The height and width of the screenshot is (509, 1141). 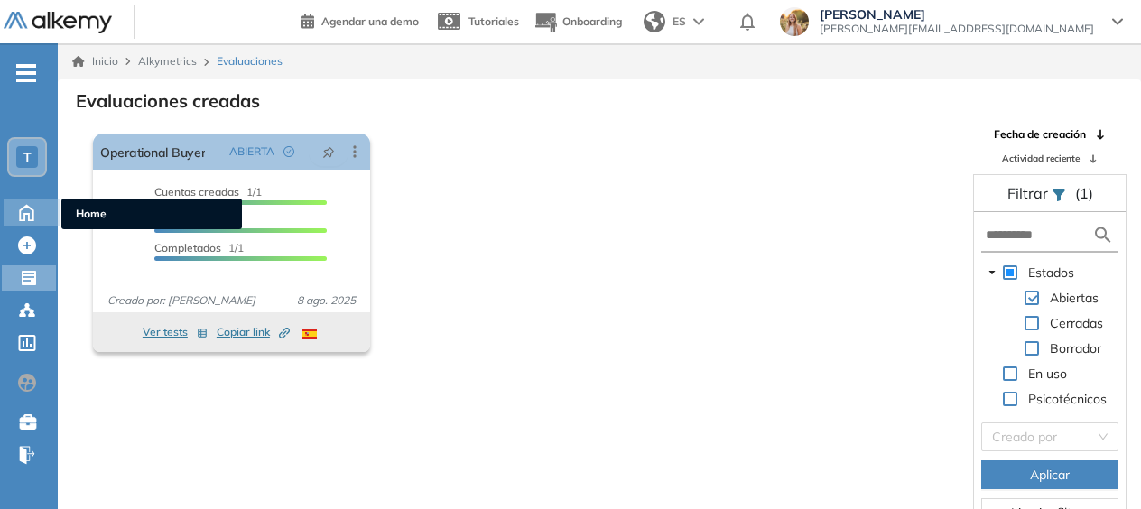 What do you see at coordinates (1096, 466) in the screenshot?
I see `div: Widget de chat` at bounding box center [1096, 466].